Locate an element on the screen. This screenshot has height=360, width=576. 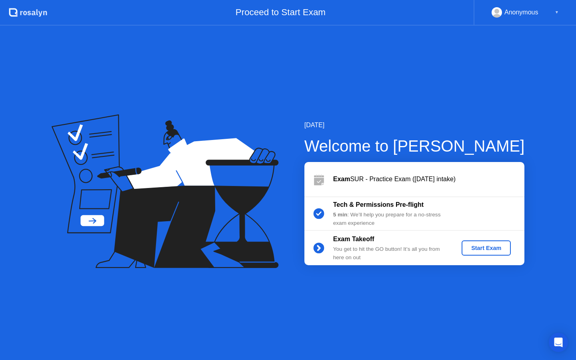
b: Exam is located at coordinates (341, 179).